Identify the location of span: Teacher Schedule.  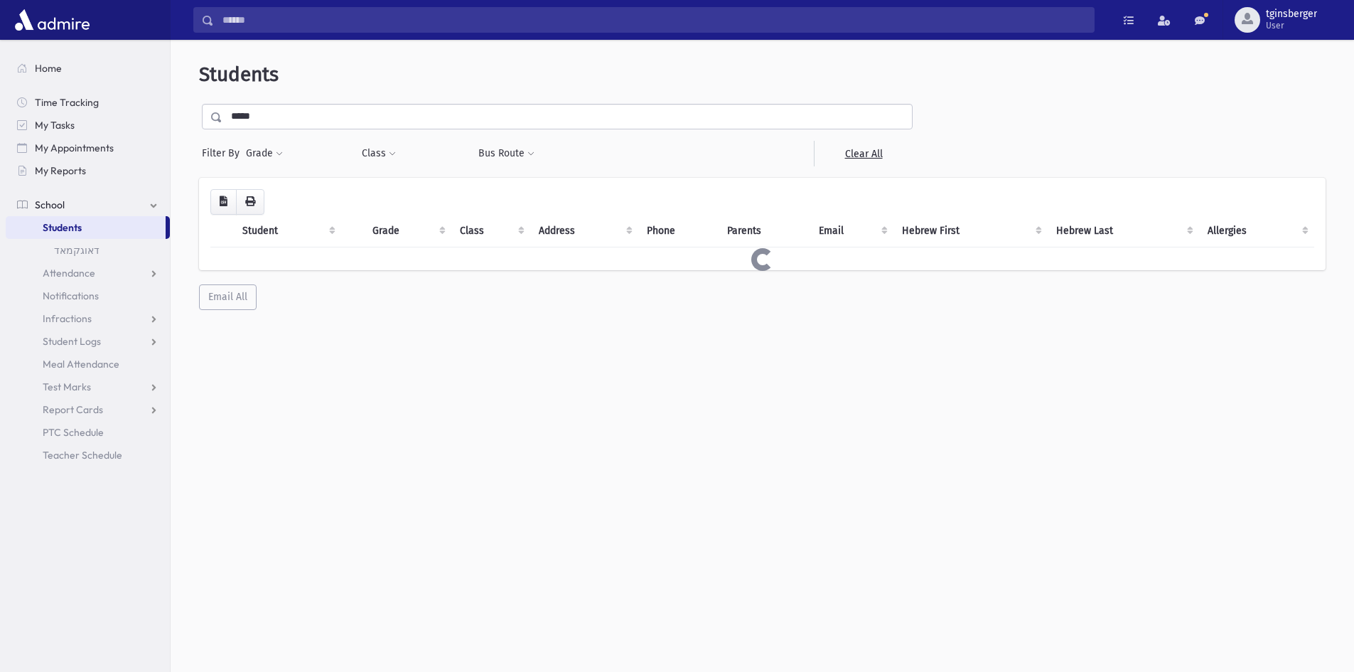
(82, 455).